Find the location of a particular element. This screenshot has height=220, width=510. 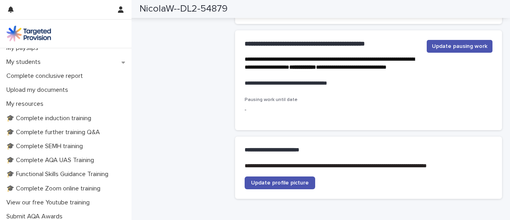

a: Update profile picture is located at coordinates (280, 183).